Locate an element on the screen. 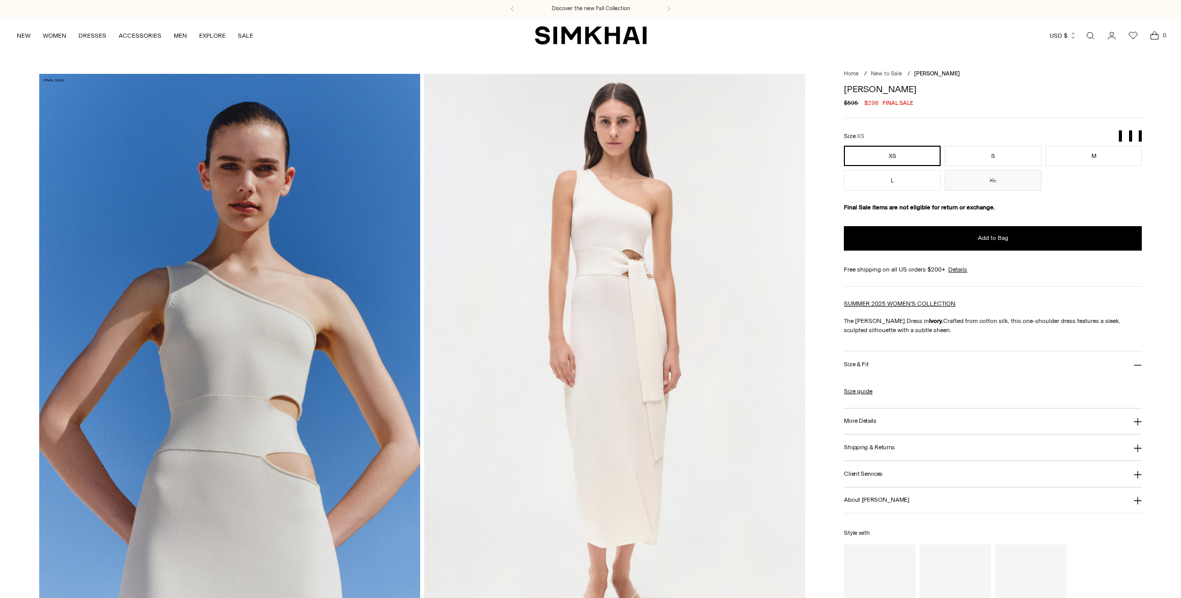 The image size is (1181, 598). a: Details is located at coordinates (957, 269).